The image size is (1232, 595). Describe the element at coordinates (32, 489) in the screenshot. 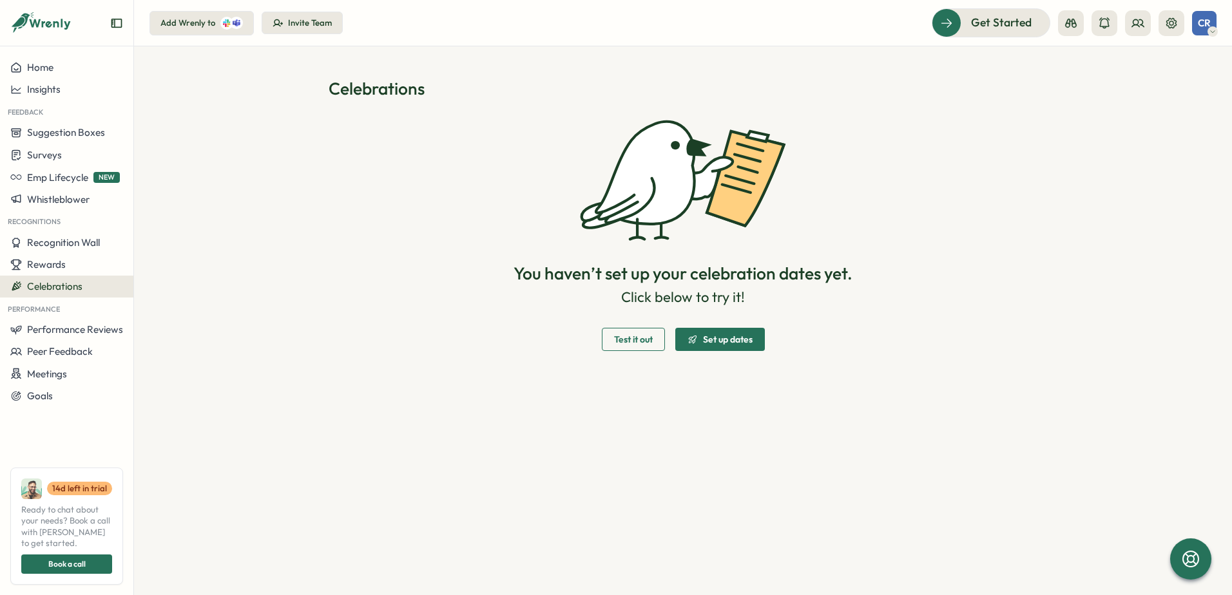

I see `img: Ali Khan` at that location.